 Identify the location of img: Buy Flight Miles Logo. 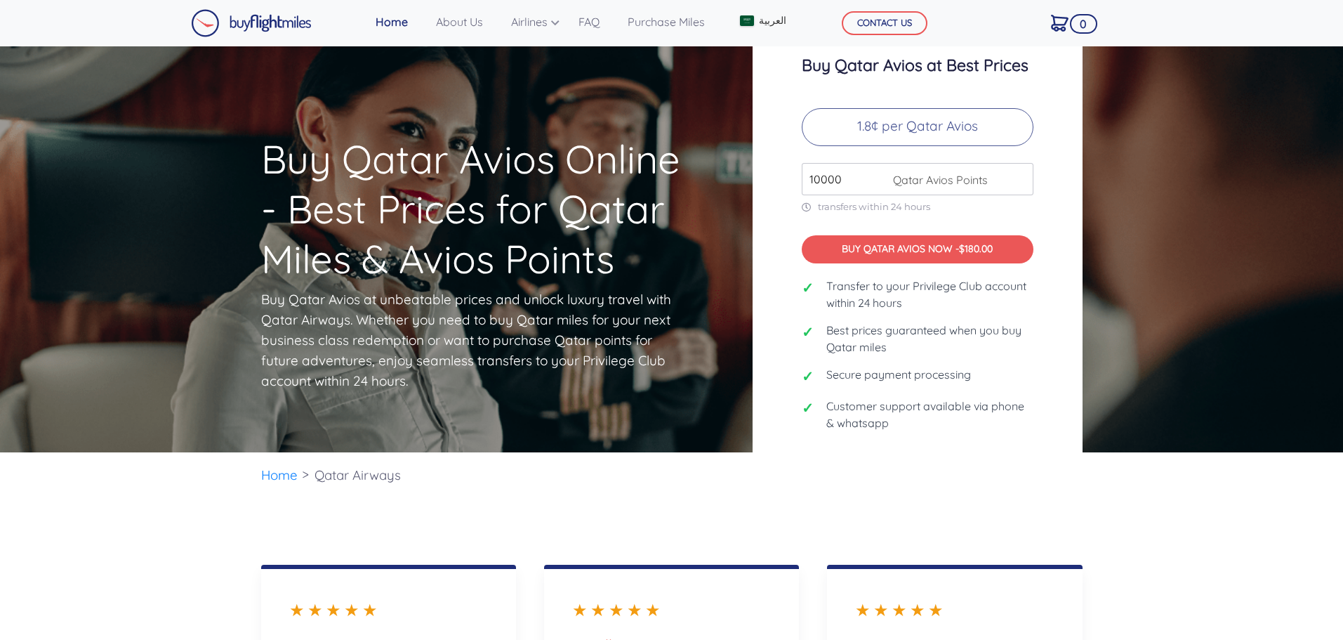
(251, 23).